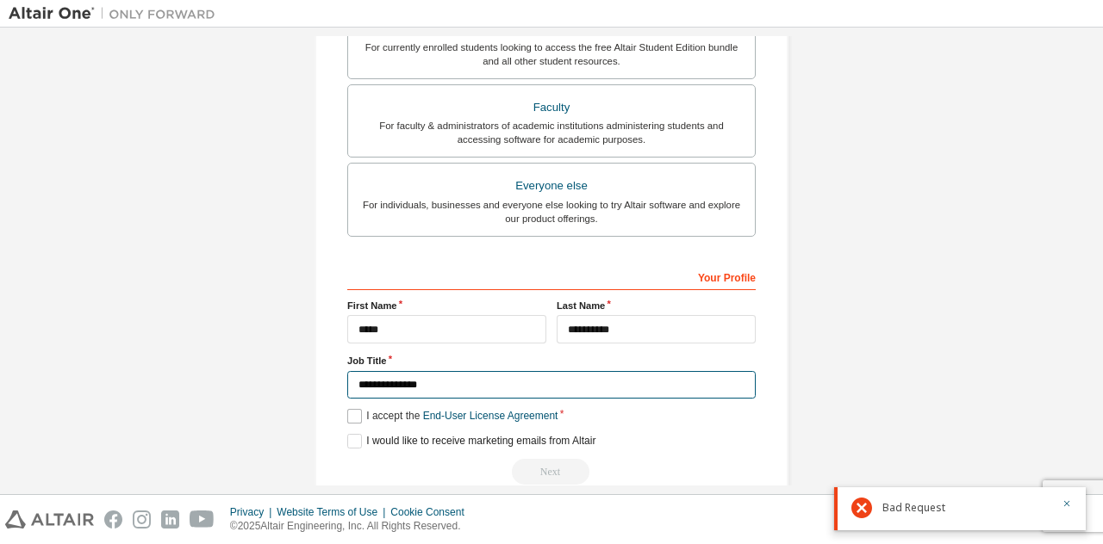 The width and height of the screenshot is (1103, 544). Describe the element at coordinates (202, 519) in the screenshot. I see `img: youtube.svg` at that location.